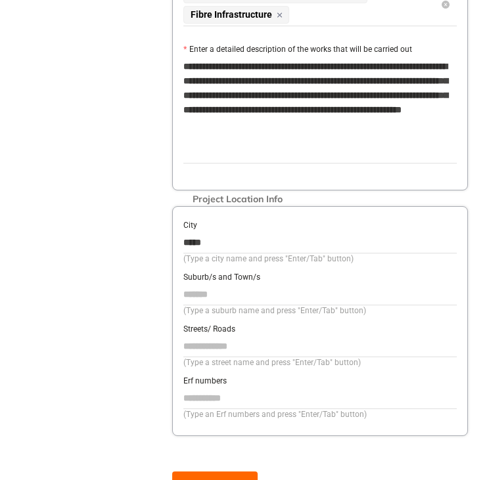 The width and height of the screenshot is (489, 480). I want to click on input: City, so click(320, 242).